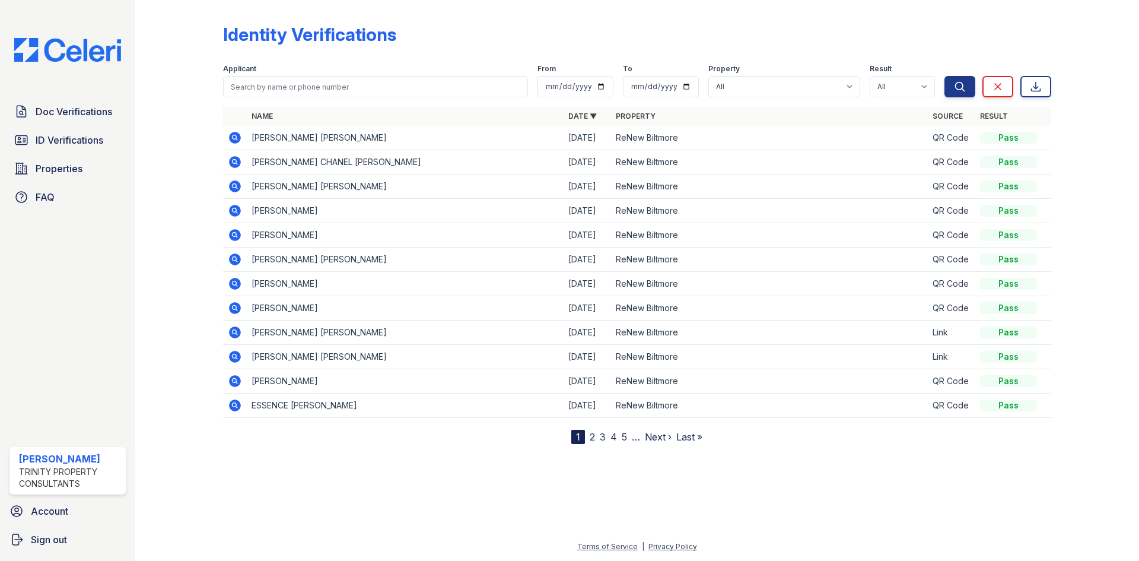  What do you see at coordinates (68, 539) in the screenshot?
I see `a: Sign out` at bounding box center [68, 539].